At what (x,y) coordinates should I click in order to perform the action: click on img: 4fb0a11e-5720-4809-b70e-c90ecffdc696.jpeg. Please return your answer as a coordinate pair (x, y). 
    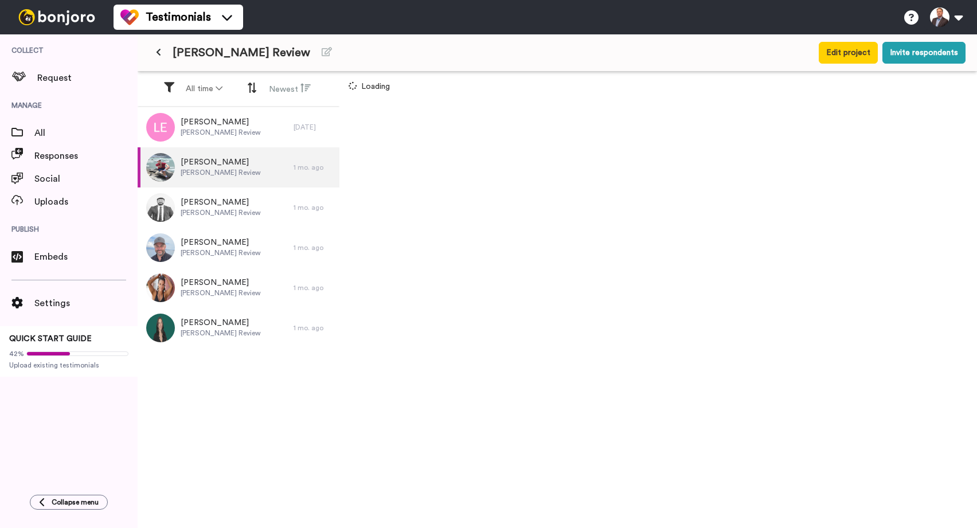
    Looking at the image, I should click on (161, 288).